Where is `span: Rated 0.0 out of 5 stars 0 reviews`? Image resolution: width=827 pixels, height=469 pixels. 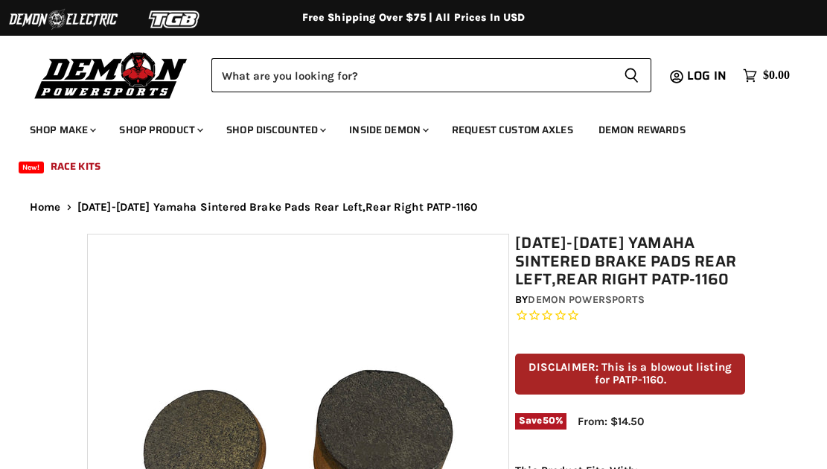
span: Rated 0.0 out of 5 stars 0 reviews is located at coordinates (629, 315).